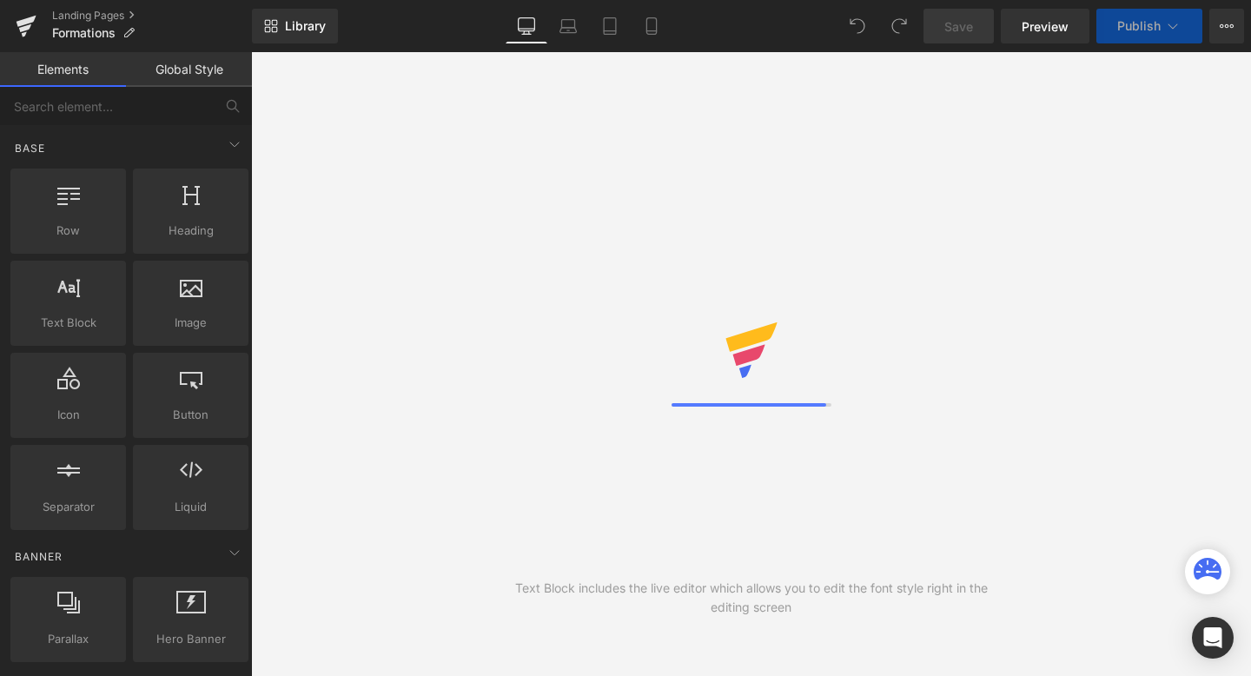 Image resolution: width=1251 pixels, height=676 pixels. What do you see at coordinates (190, 322) in the screenshot?
I see `span: Image` at bounding box center [190, 322].